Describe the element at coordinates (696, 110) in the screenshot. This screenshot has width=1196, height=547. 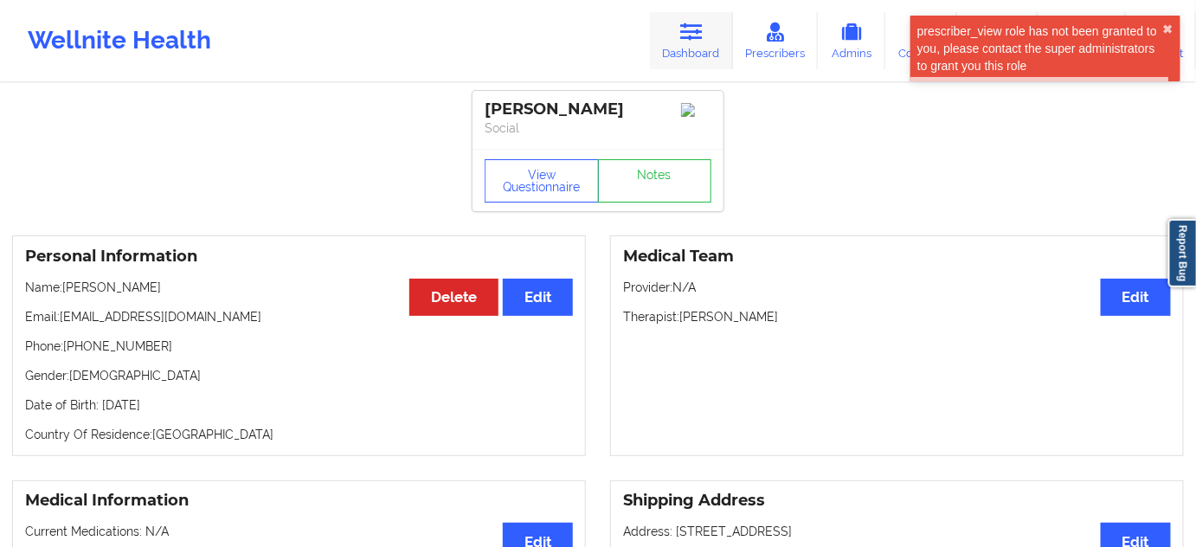
I see `img: Image%2Fplaceholer-image.png` at that location.